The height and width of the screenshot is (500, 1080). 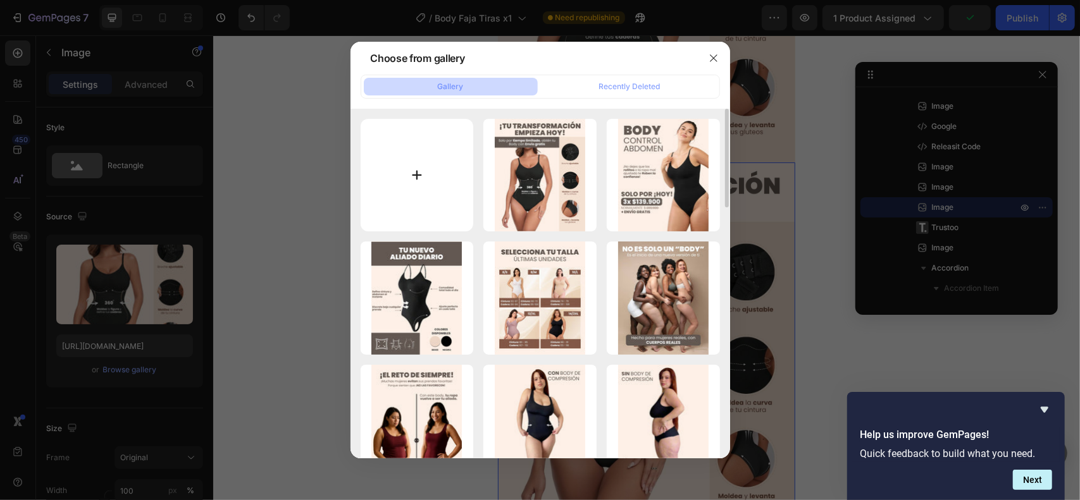 What do you see at coordinates (314, 115) in the screenshot?
I see `div: Image` at bounding box center [314, 115].